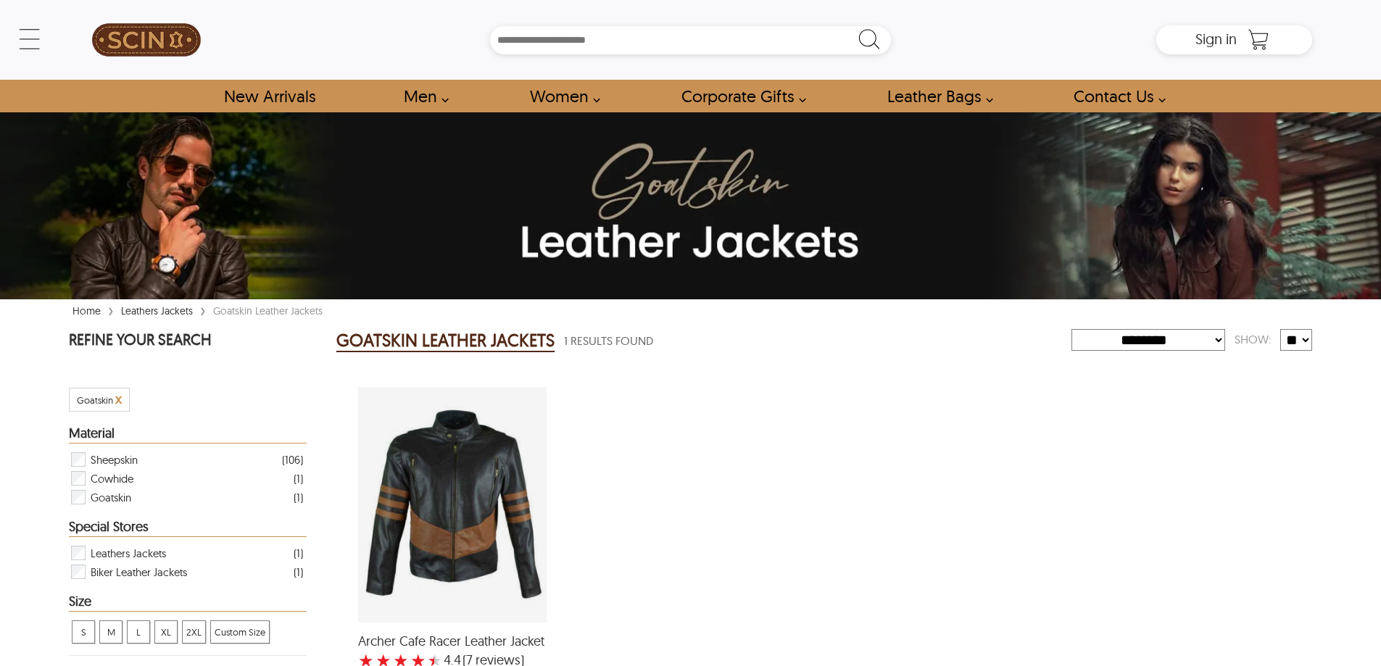  What do you see at coordinates (269, 96) in the screenshot?
I see `a: Shop New Arrivals` at bounding box center [269, 96].